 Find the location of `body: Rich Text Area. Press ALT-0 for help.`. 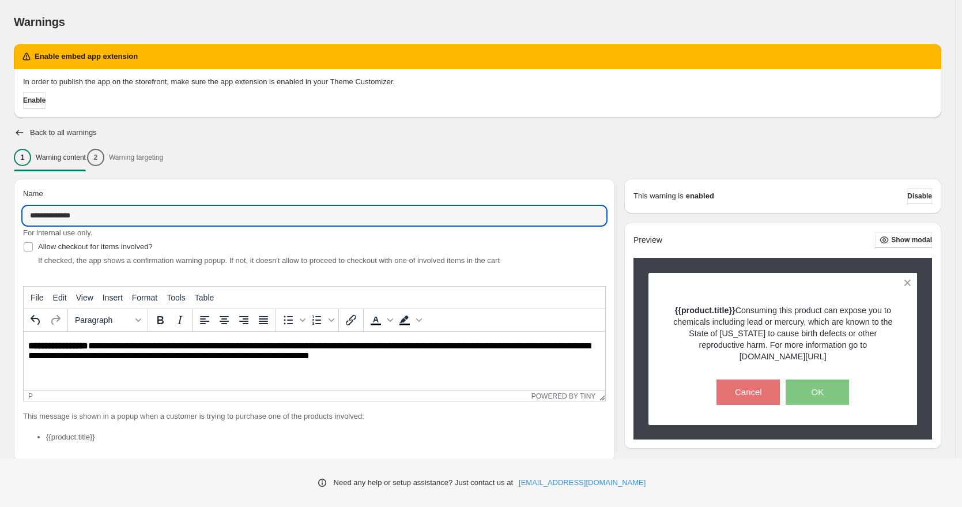

body: Rich Text Area. Press ALT-0 for help. is located at coordinates (291, 20).